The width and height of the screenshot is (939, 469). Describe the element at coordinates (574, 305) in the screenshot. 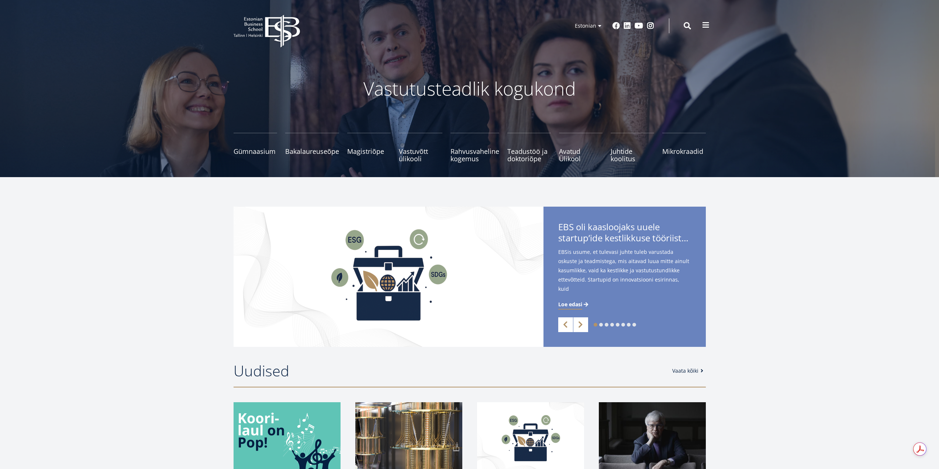

I see `a: Loe edasi` at that location.